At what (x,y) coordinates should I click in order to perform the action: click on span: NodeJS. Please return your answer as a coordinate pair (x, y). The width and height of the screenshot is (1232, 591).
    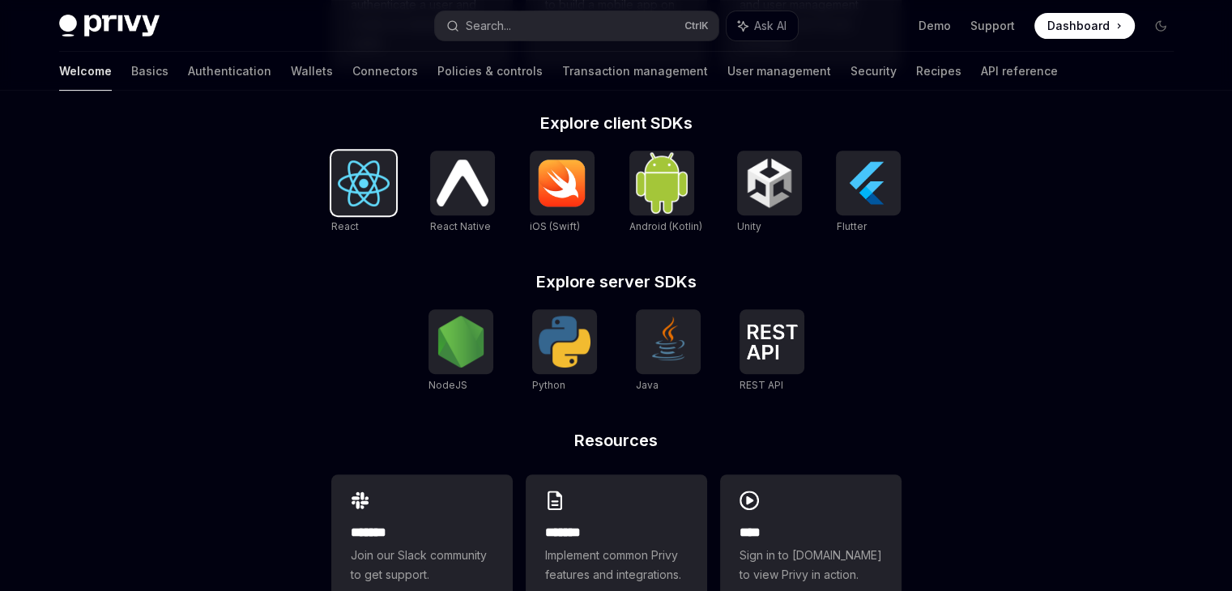
    Looking at the image, I should click on (448, 385).